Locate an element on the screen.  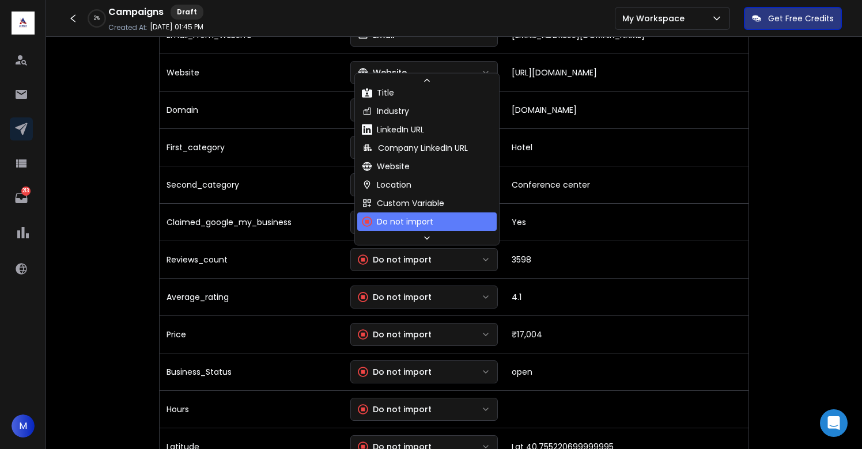
td: Price is located at coordinates (251, 334).